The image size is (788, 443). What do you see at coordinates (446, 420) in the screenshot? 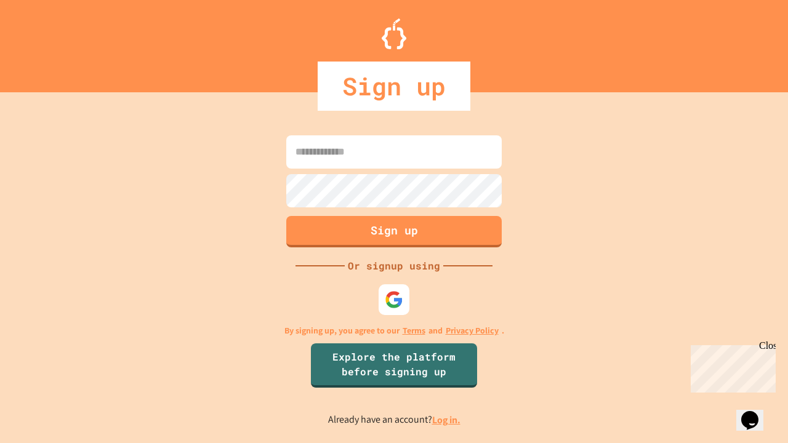
I see `a: Log in.` at bounding box center [446, 420].